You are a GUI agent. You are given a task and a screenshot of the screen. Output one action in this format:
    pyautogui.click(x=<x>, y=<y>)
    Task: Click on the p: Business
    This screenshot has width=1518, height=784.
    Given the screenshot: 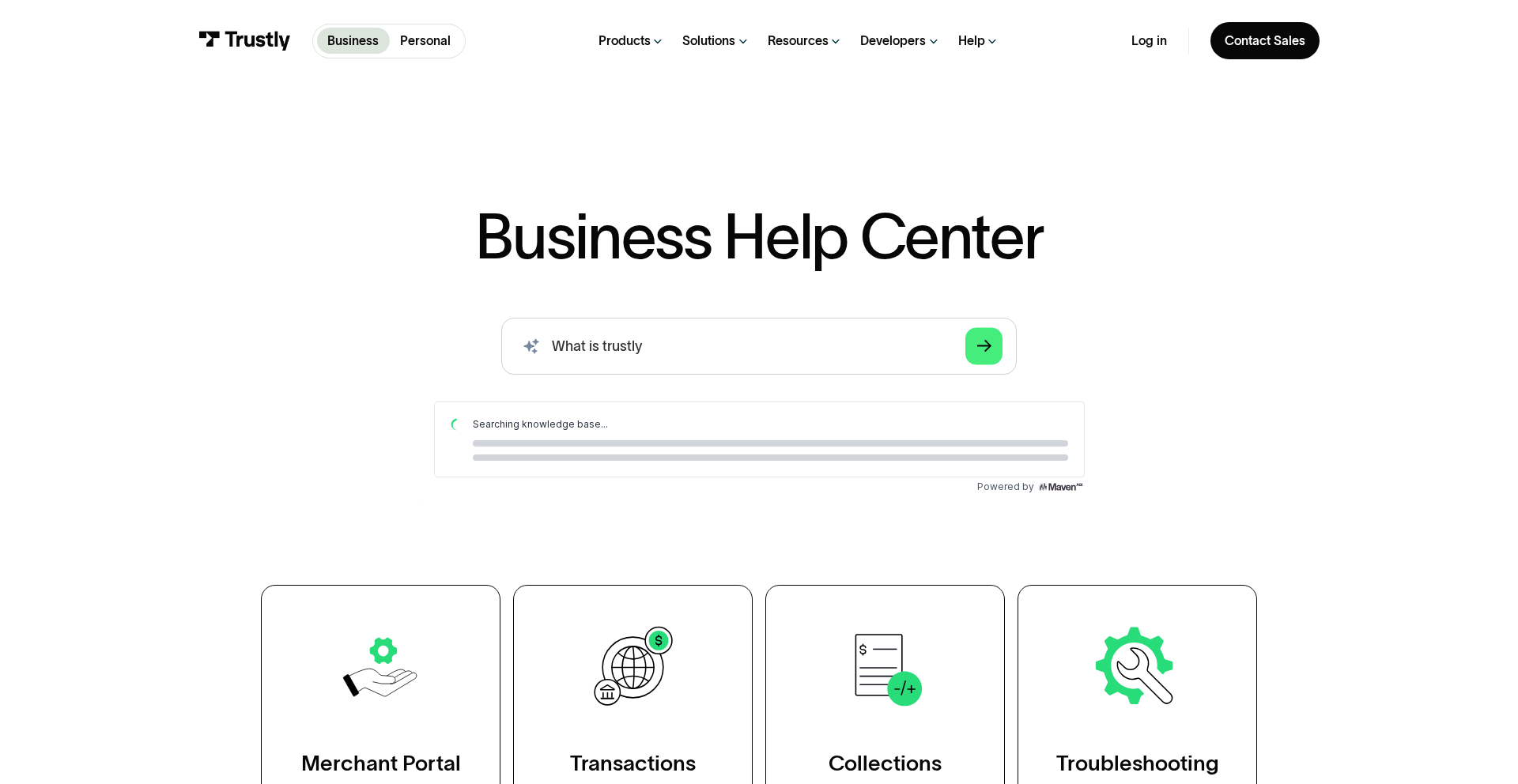 What is the action you would take?
    pyautogui.click(x=353, y=41)
    